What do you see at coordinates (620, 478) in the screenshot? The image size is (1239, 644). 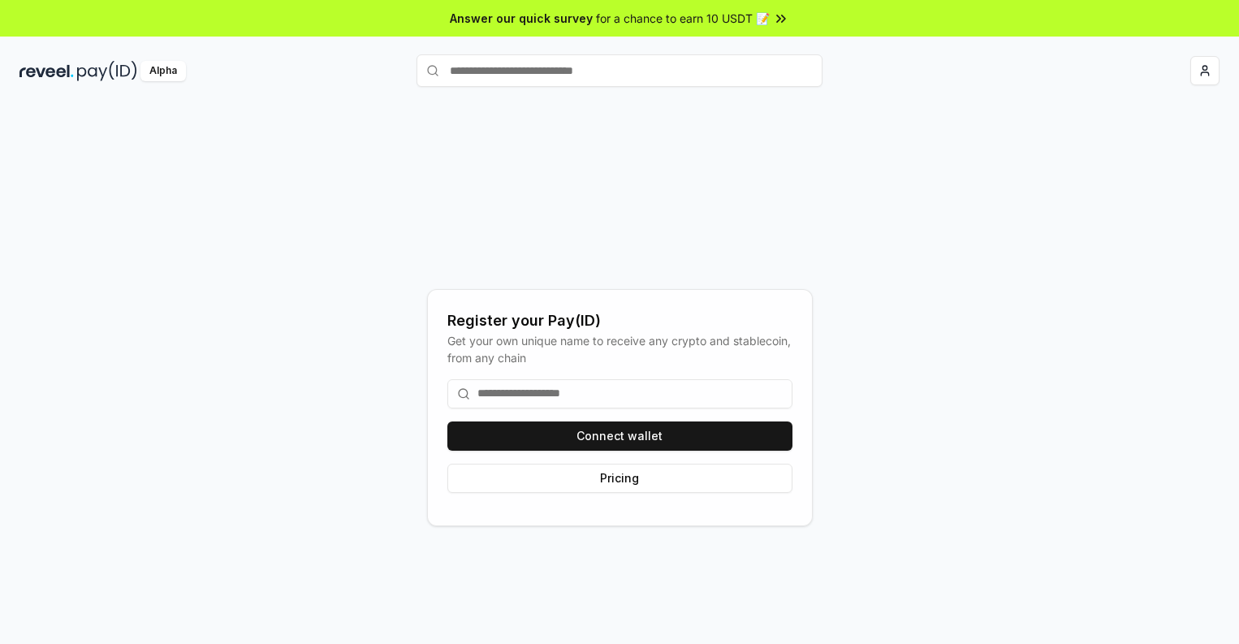 I see `button: Pricing` at bounding box center [620, 478].